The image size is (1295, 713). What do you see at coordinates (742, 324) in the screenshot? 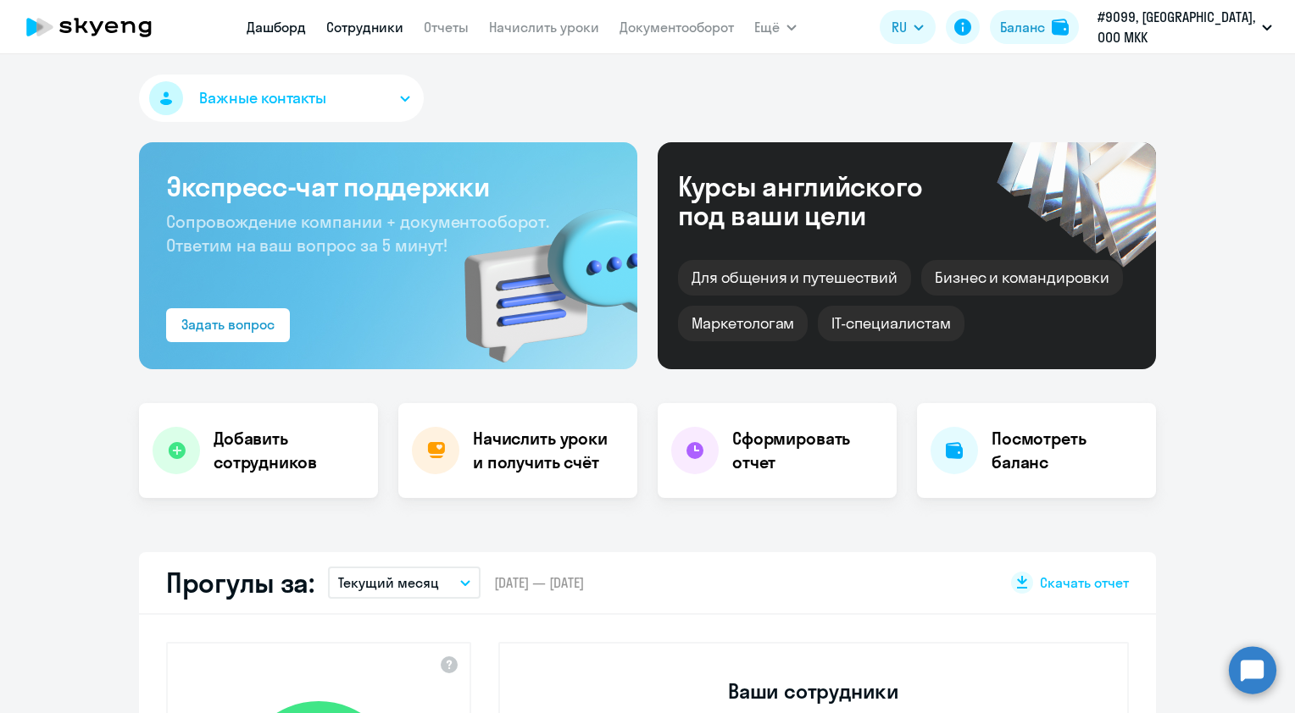
I see `div: Маркетологам` at bounding box center [742, 324].